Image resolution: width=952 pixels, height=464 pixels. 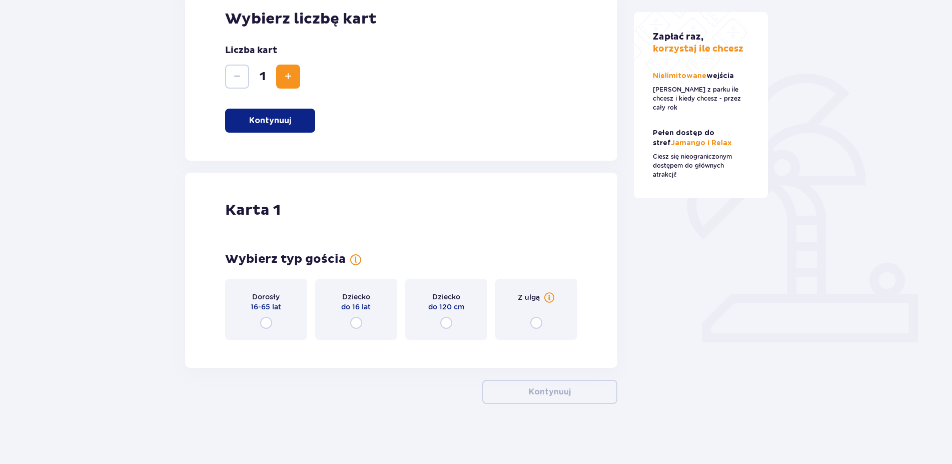 I want to click on p: Nielimitowane, so click(x=694, y=76).